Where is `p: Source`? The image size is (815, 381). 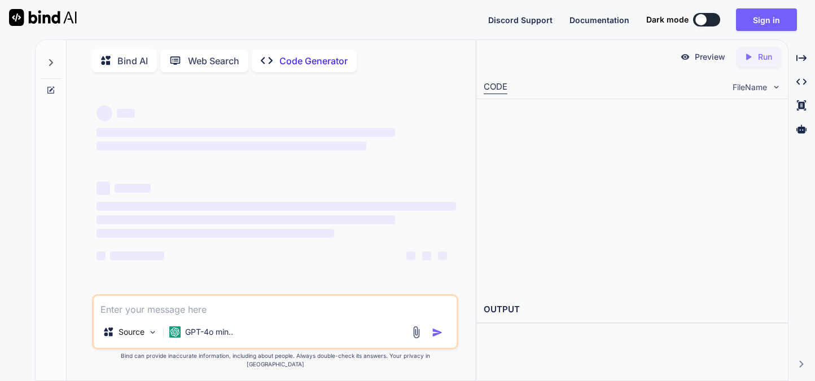 p: Source is located at coordinates (131, 332).